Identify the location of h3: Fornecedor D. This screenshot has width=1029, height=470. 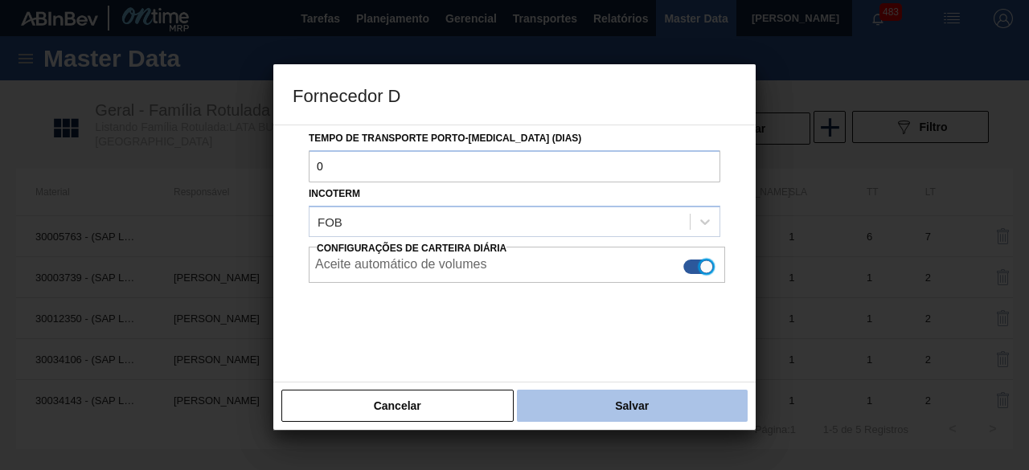
(514, 95).